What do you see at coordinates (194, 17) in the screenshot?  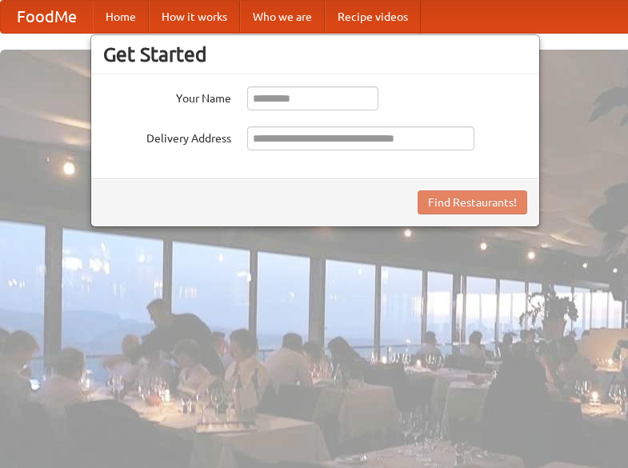 I see `a: How it works` at bounding box center [194, 17].